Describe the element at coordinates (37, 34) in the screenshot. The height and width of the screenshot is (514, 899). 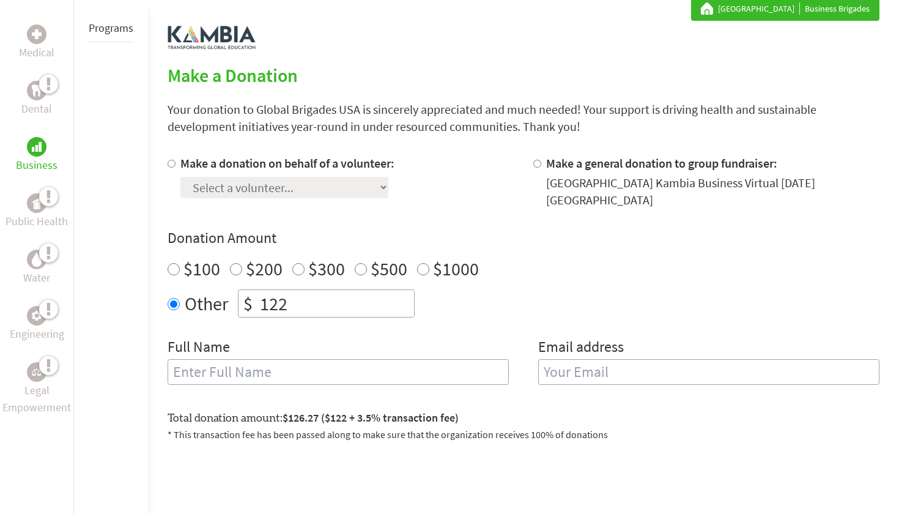
I see `img: Medical` at that location.